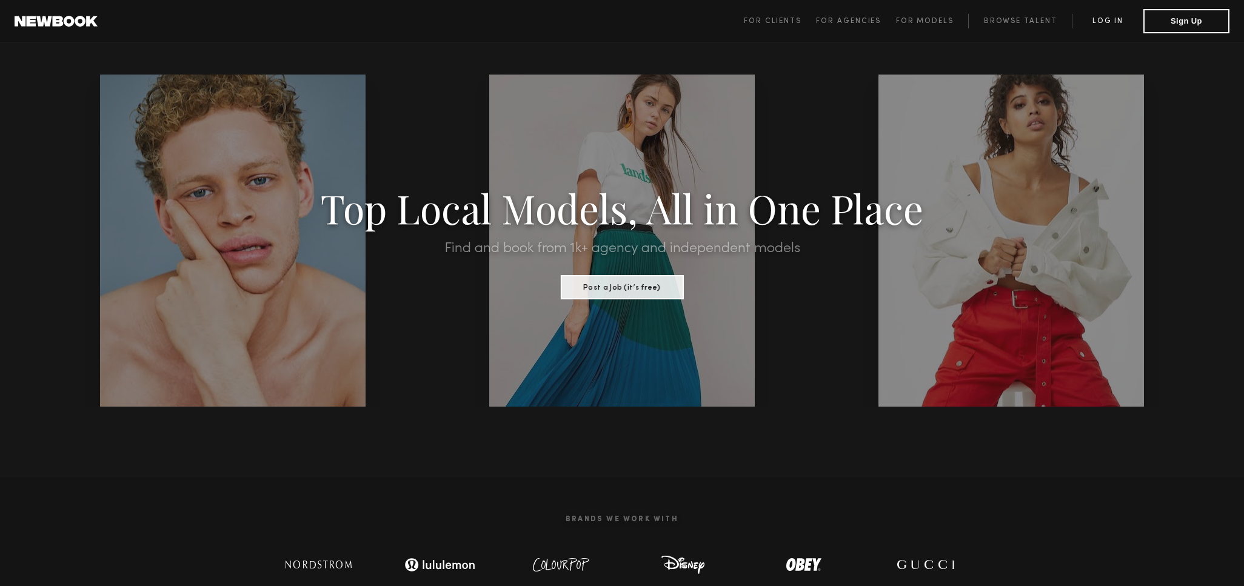  I want to click on img: logo-colour-pop.svg, so click(561, 565).